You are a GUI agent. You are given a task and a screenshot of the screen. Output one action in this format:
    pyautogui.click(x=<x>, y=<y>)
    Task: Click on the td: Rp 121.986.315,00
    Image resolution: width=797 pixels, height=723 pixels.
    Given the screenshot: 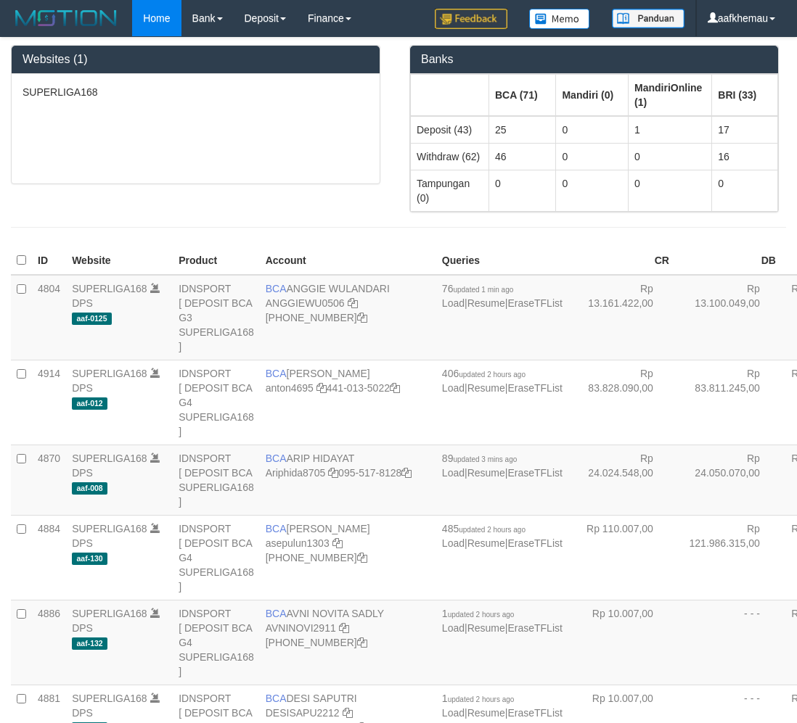 What is the action you would take?
    pyautogui.click(x=728, y=557)
    